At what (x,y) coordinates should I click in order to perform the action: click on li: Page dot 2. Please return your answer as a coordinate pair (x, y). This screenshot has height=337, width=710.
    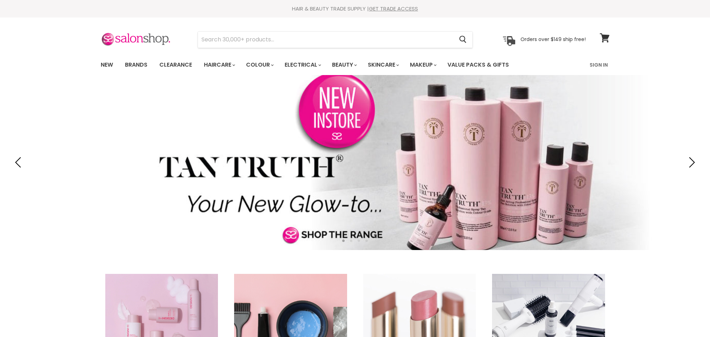
    Looking at the image, I should click on (351, 241).